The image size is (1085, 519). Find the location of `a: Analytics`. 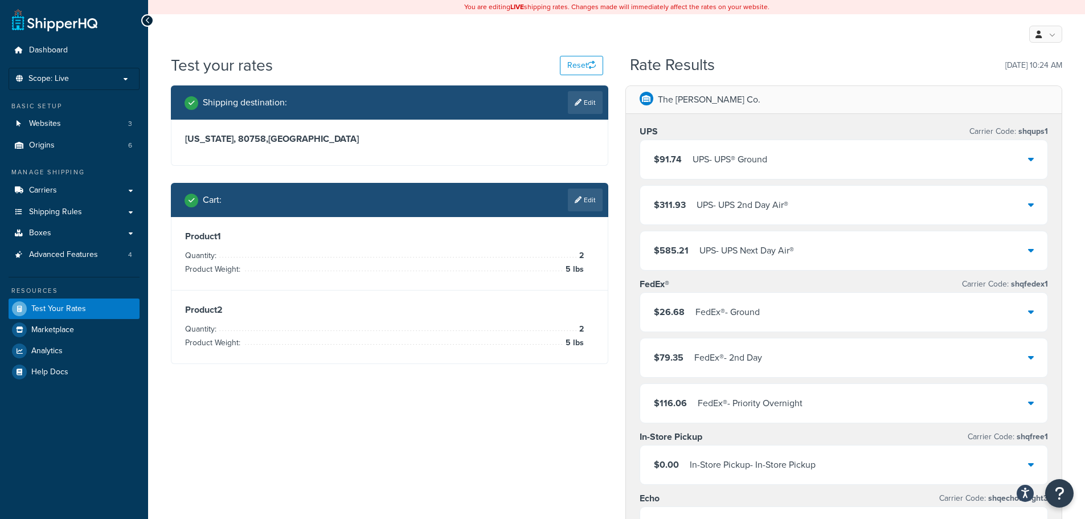

a: Analytics is located at coordinates (74, 351).